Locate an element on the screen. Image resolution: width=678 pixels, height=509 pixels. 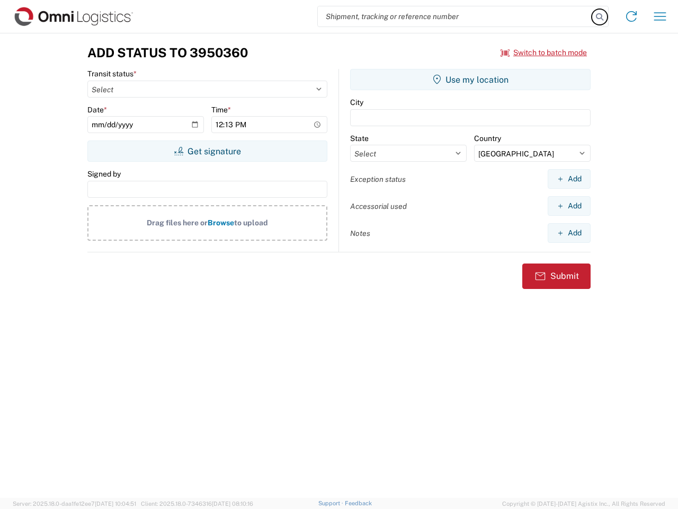
label: Notes is located at coordinates (360, 233).